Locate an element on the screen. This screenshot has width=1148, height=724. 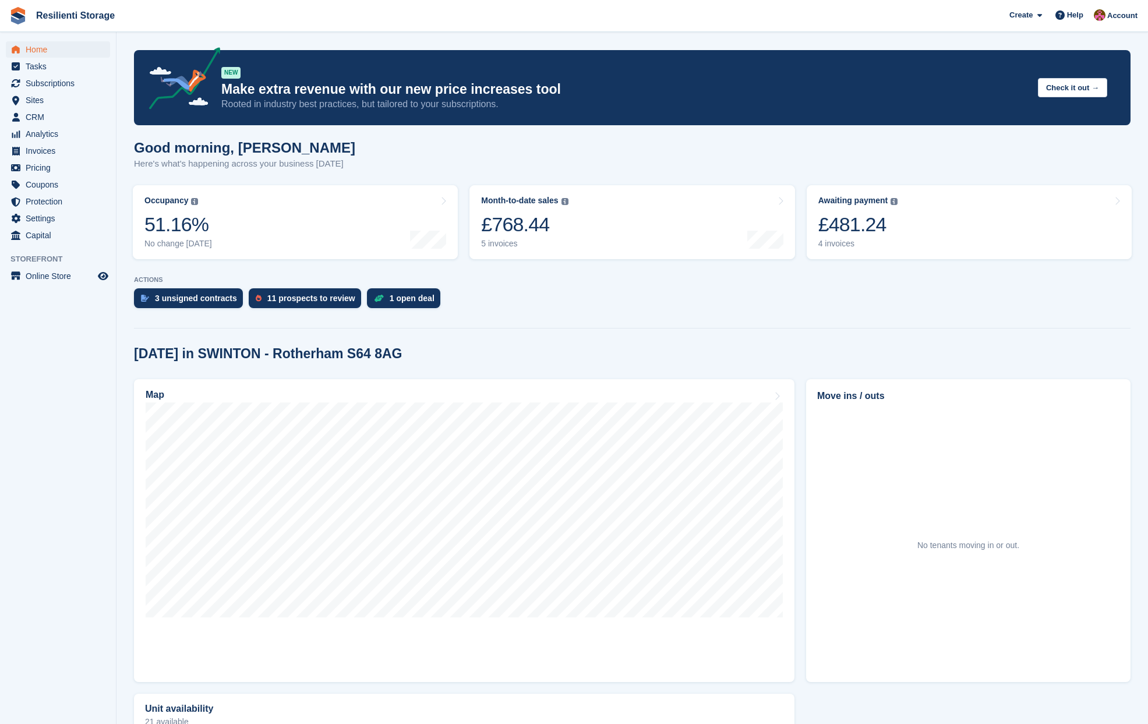
div: £768.44 is located at coordinates (524, 224).